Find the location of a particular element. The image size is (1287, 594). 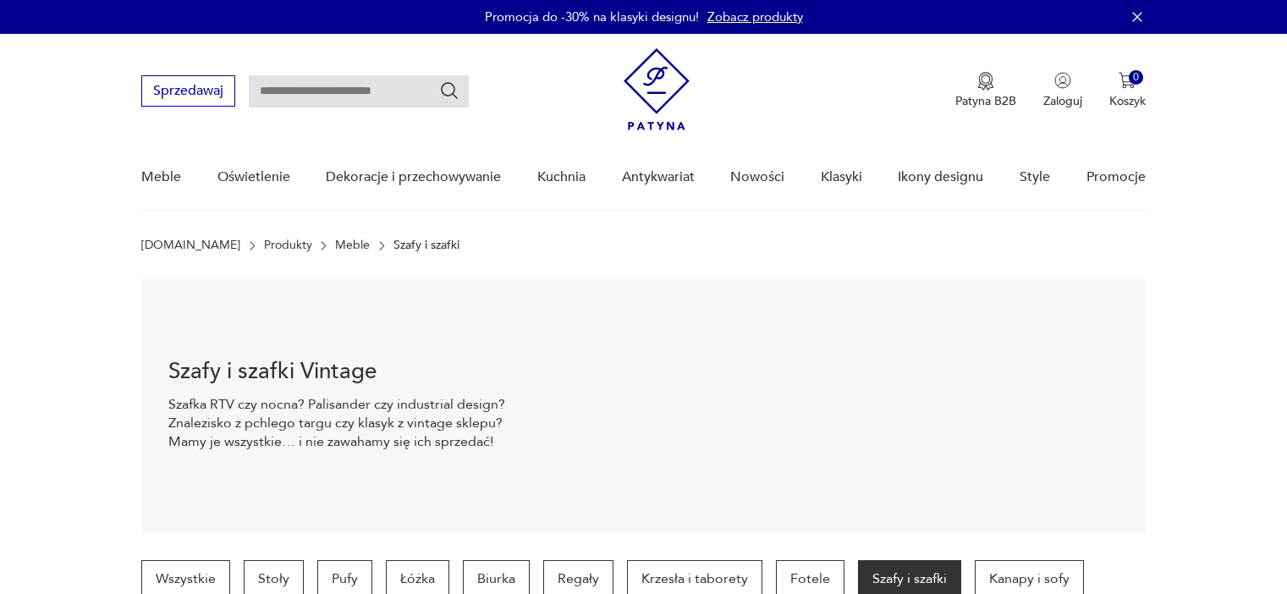

a: Antykwariat is located at coordinates (658, 177).